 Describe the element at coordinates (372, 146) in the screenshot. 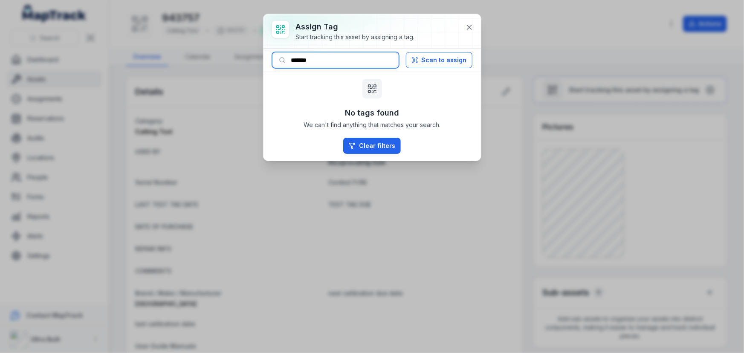

I see `button: Clear filters` at that location.